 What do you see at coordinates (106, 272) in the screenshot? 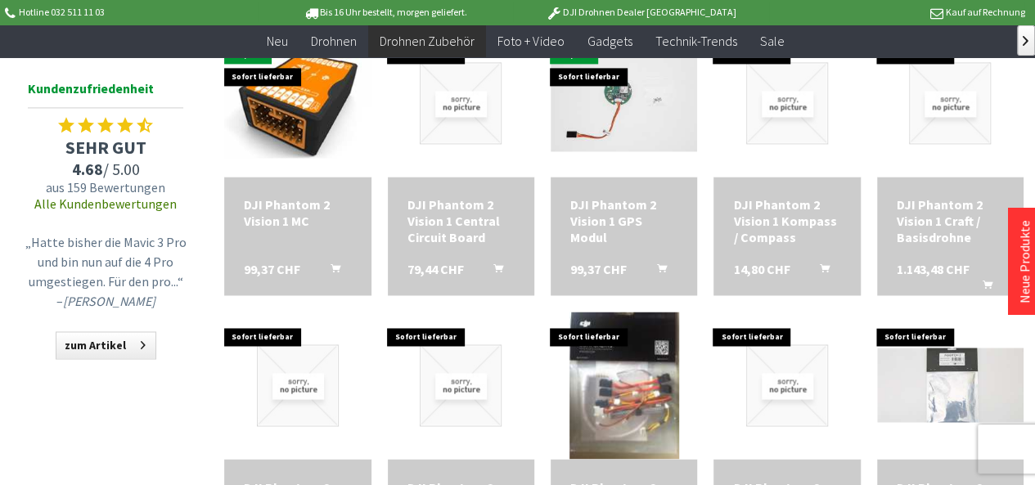
I see `p: „Hatte bisher die Mavic 3 Pro und bin nun auf die 4 Pro umgestiegen. Für den pro...“ –` at bounding box center [106, 272].